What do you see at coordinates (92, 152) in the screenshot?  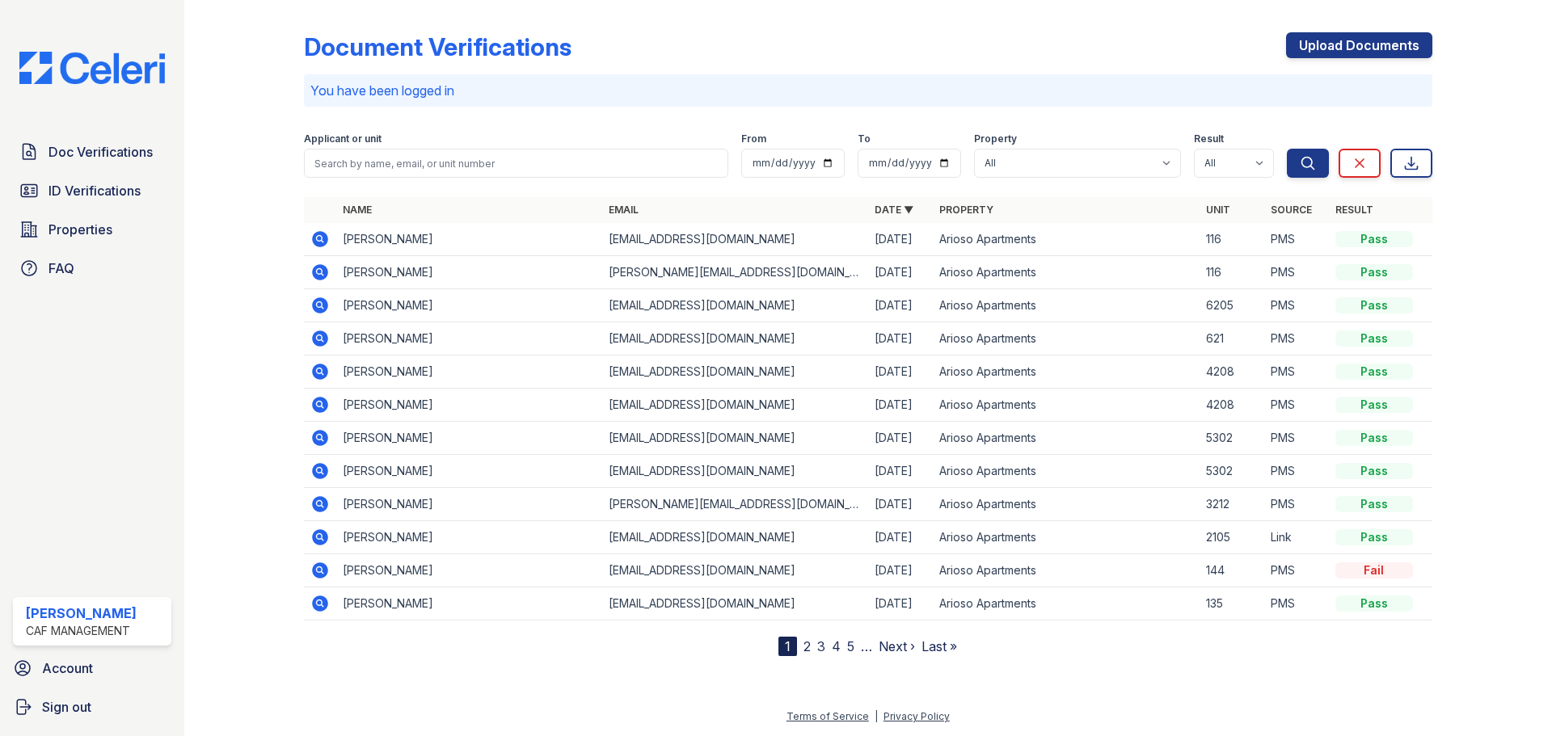 I see `a: Doc Verifications` at bounding box center [92, 152].